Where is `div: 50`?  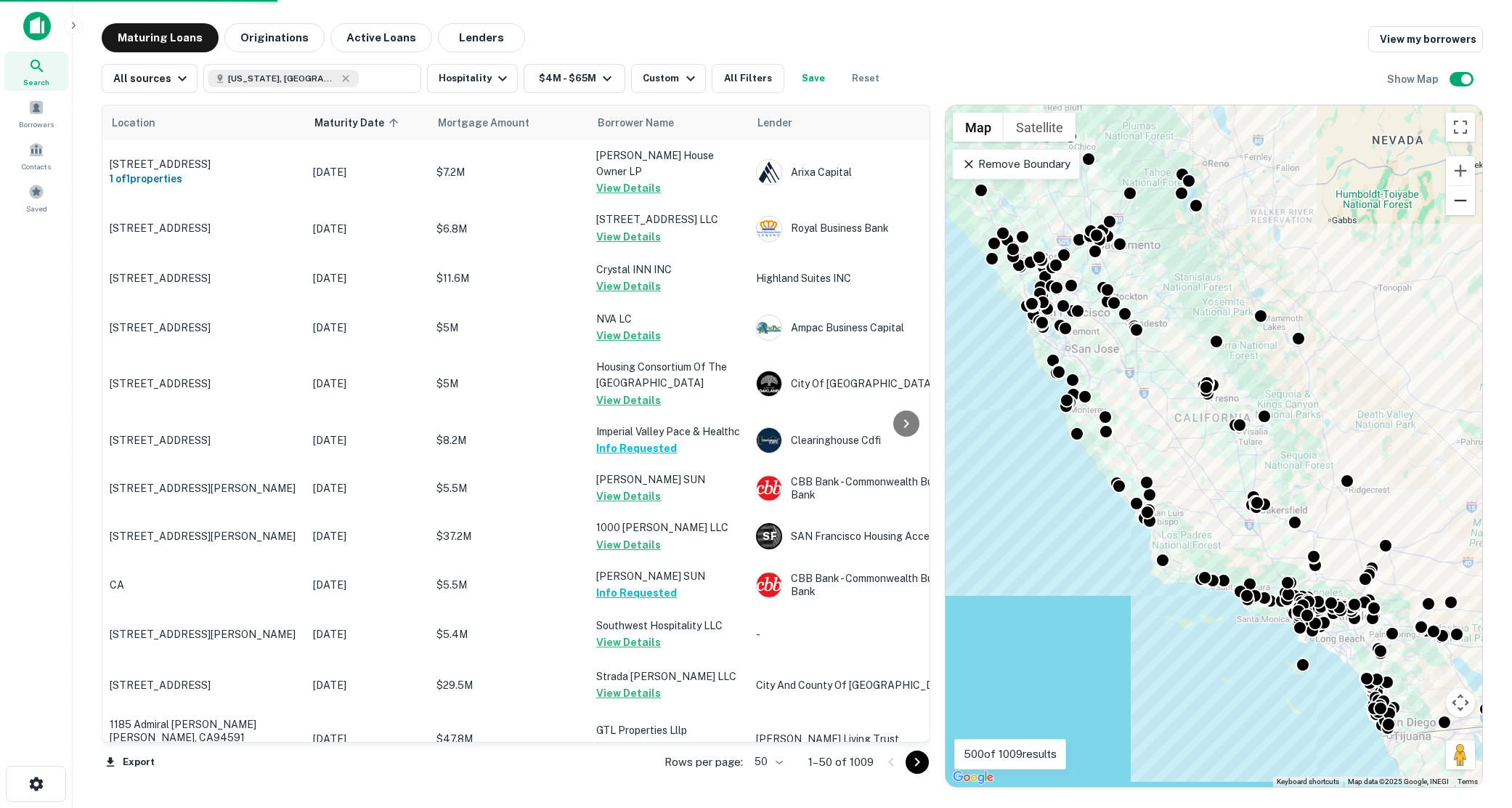
div: 50 is located at coordinates (767, 761).